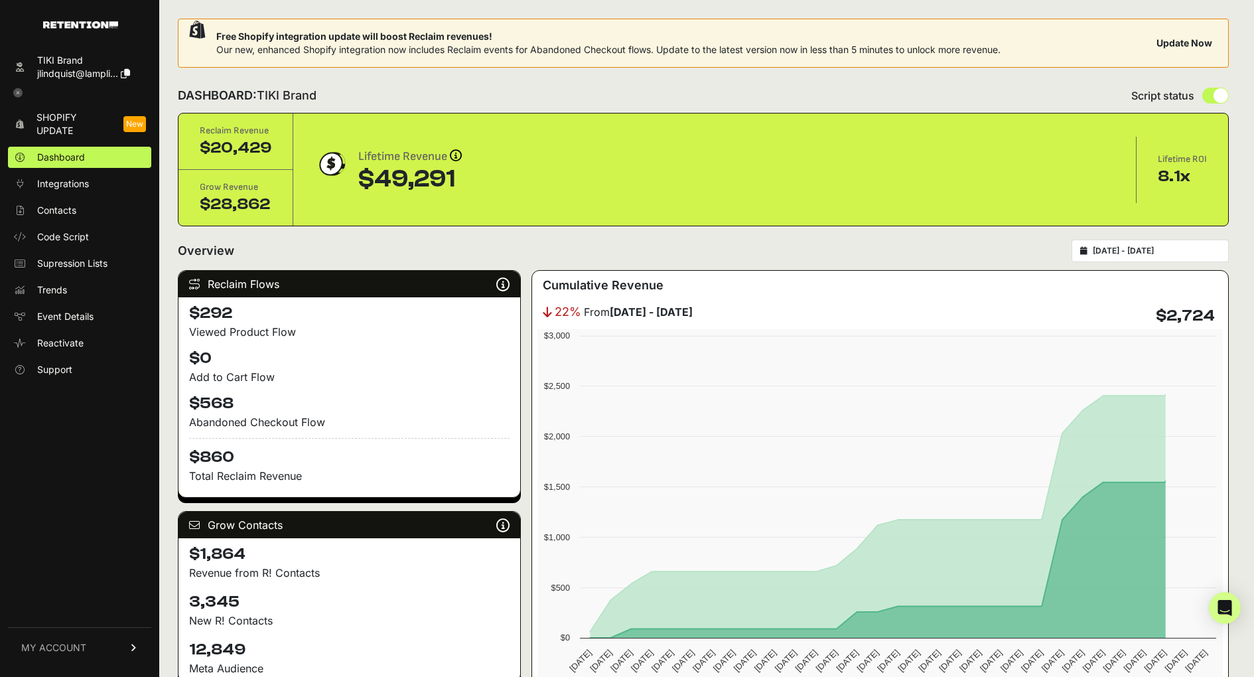  Describe the element at coordinates (80, 184) in the screenshot. I see `a: Integrations` at that location.